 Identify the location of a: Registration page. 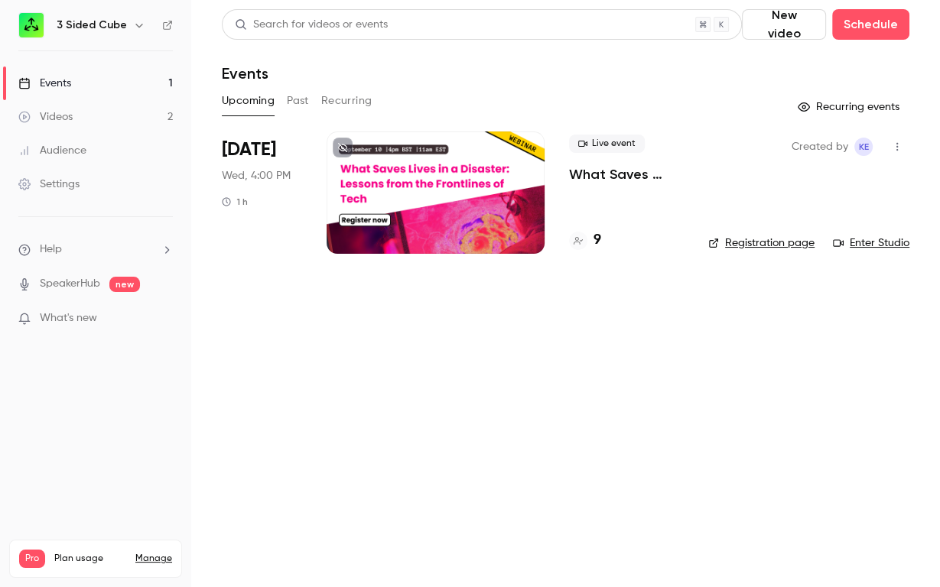
(761, 243).